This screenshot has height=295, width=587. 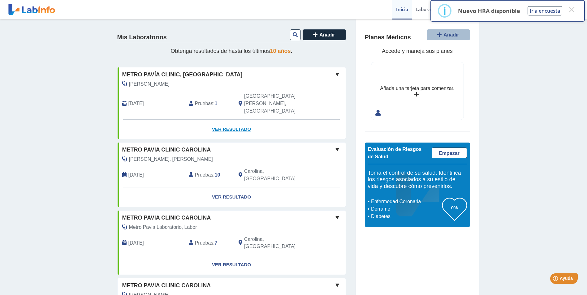 What do you see at coordinates (445, 11) in the screenshot?
I see `div: i` at bounding box center [445, 11].